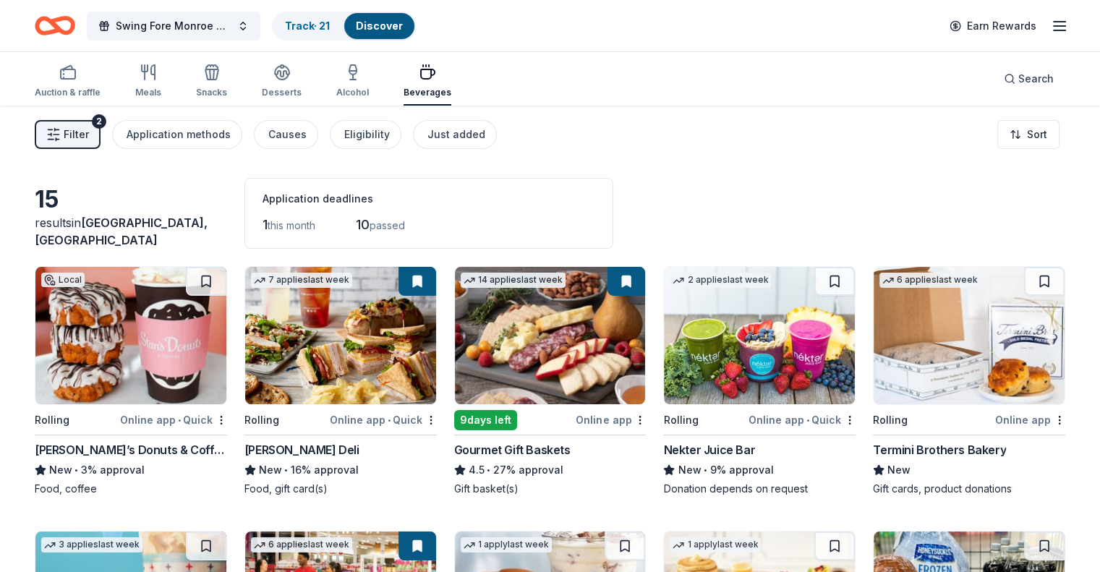 Image resolution: width=1100 pixels, height=572 pixels. I want to click on div: 2 applies last week, so click(720, 280).